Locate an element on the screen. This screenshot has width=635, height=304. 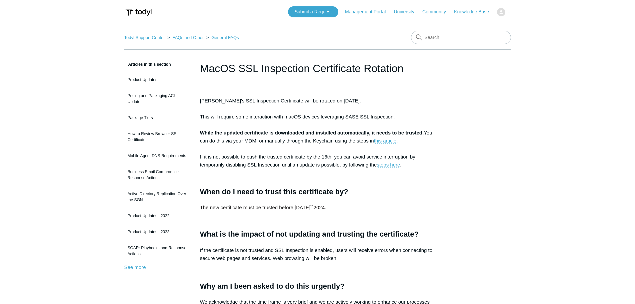
a: this article is located at coordinates (385, 141).